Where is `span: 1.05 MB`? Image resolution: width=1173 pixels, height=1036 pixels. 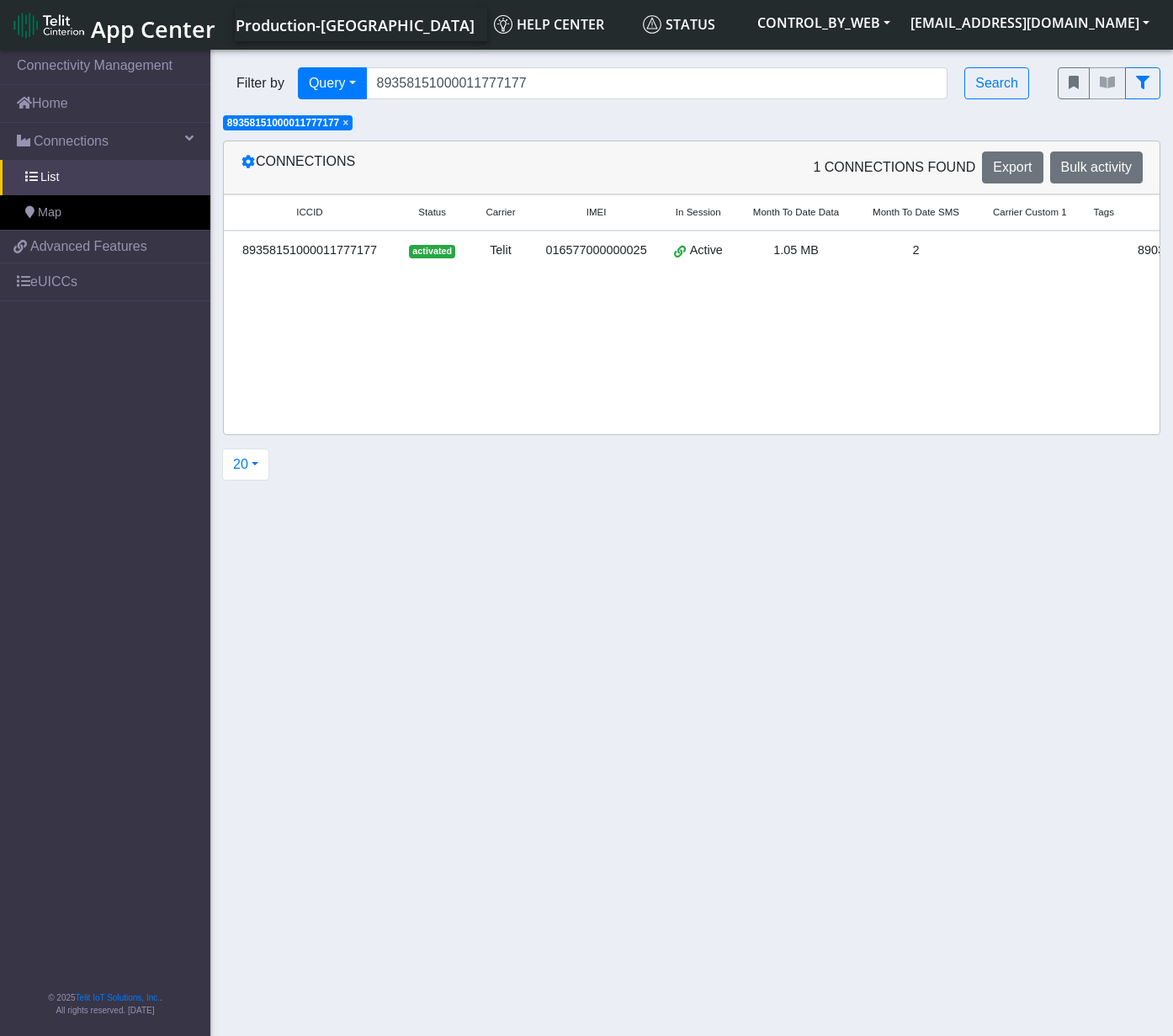
span: 1.05 MB is located at coordinates (796, 250).